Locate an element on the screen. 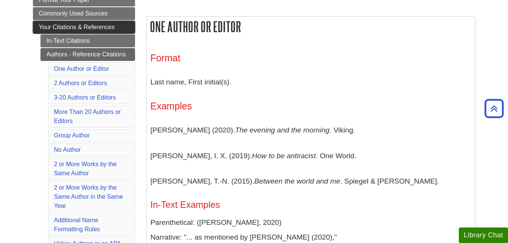 The height and width of the screenshot is (243, 508). a: 2 or More Works by the Same Author in the Same Year is located at coordinates (88, 196).